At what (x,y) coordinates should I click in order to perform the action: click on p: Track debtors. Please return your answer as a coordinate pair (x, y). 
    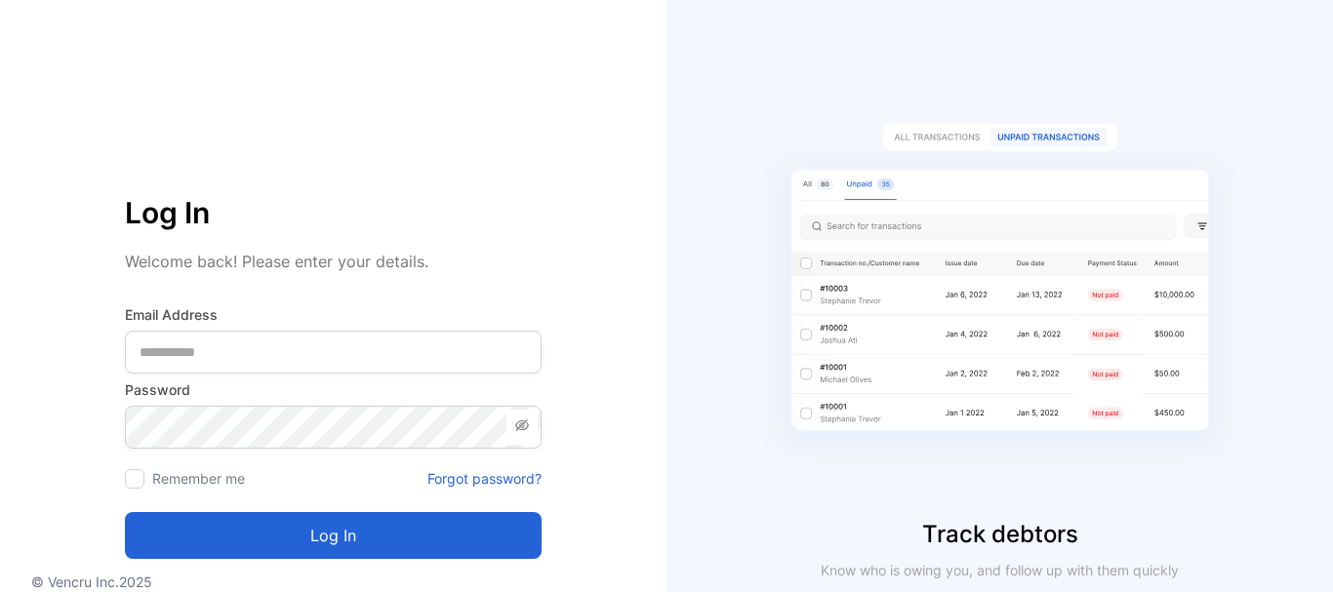
    Looking at the image, I should click on (999, 535).